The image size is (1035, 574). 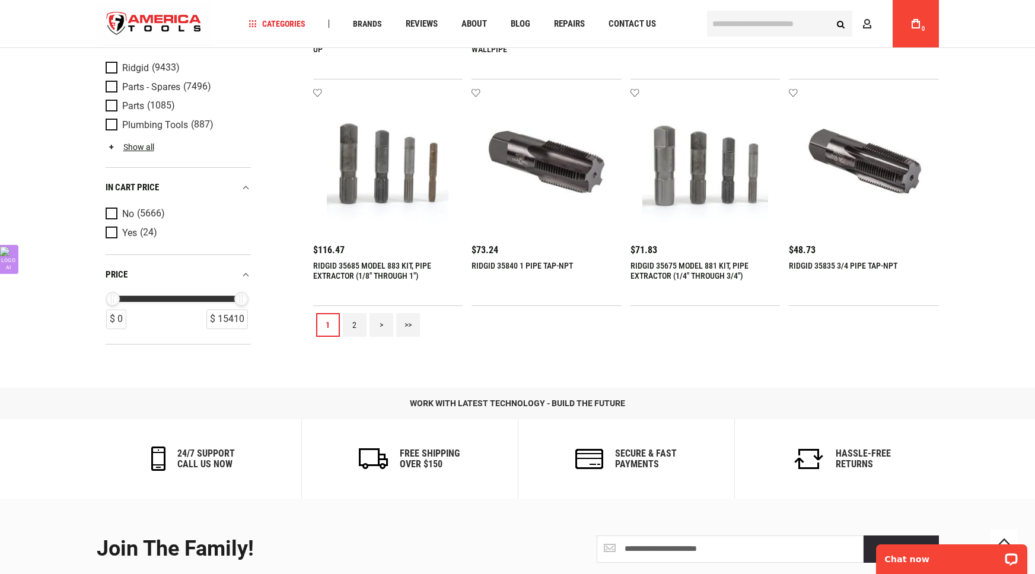 I want to click on span: Parts, so click(x=133, y=106).